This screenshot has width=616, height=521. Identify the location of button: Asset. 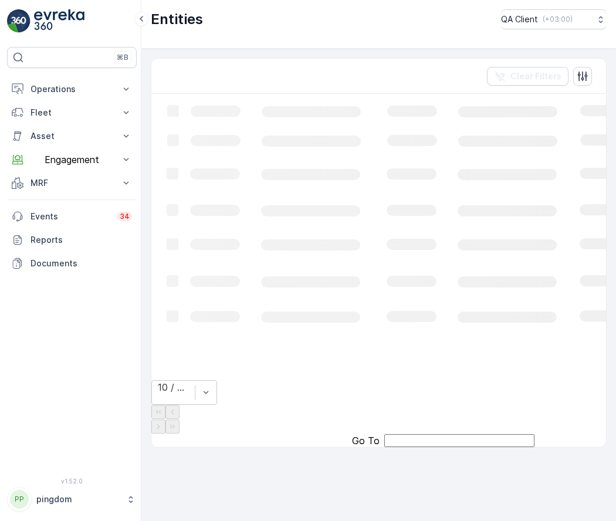
(72, 136).